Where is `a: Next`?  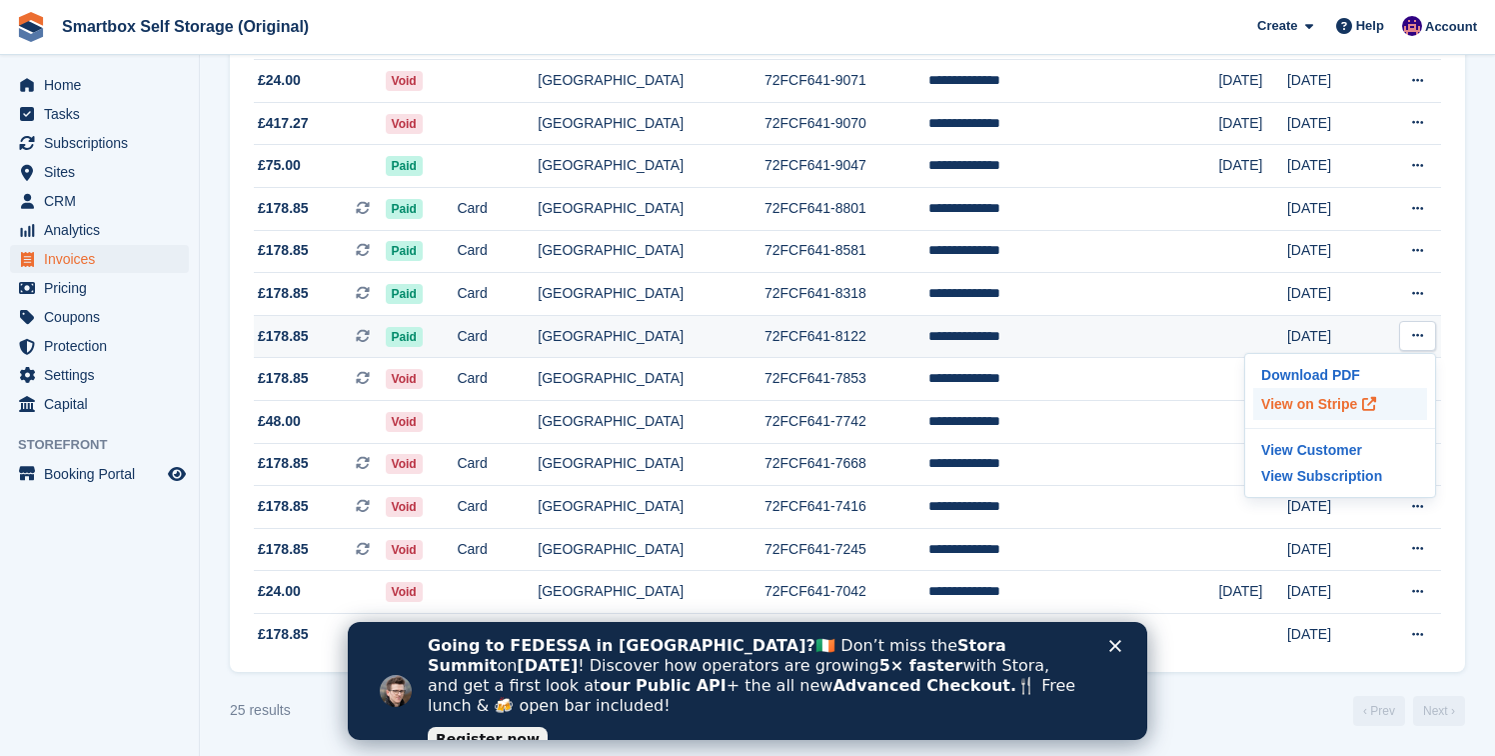 a: Next is located at coordinates (1439, 711).